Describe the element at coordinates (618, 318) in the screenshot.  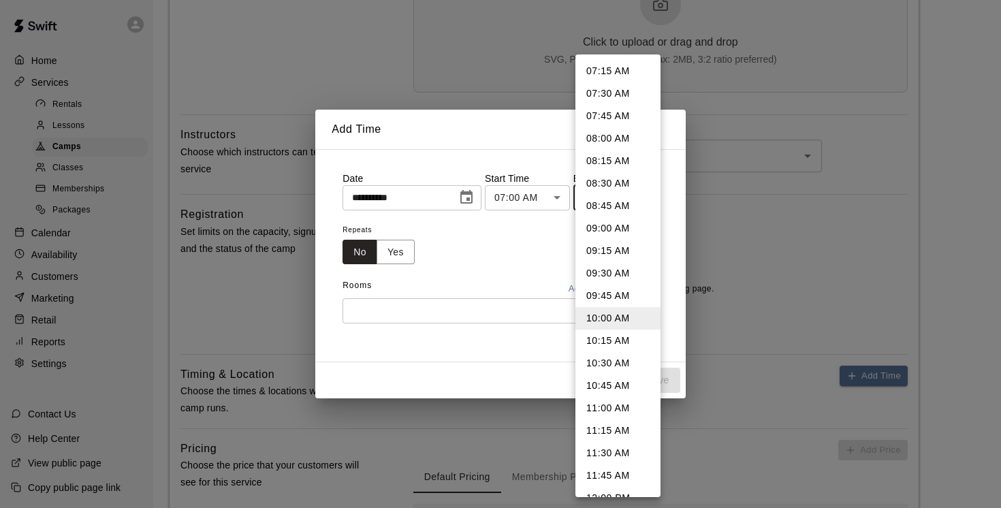
I see `li: 10:00 AM` at that location.